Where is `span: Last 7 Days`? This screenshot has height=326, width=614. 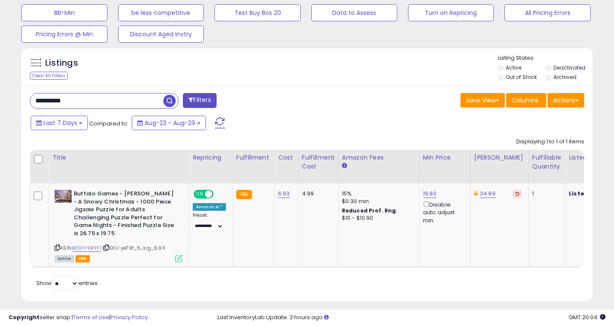 span: Last 7 Days is located at coordinates (60, 123).